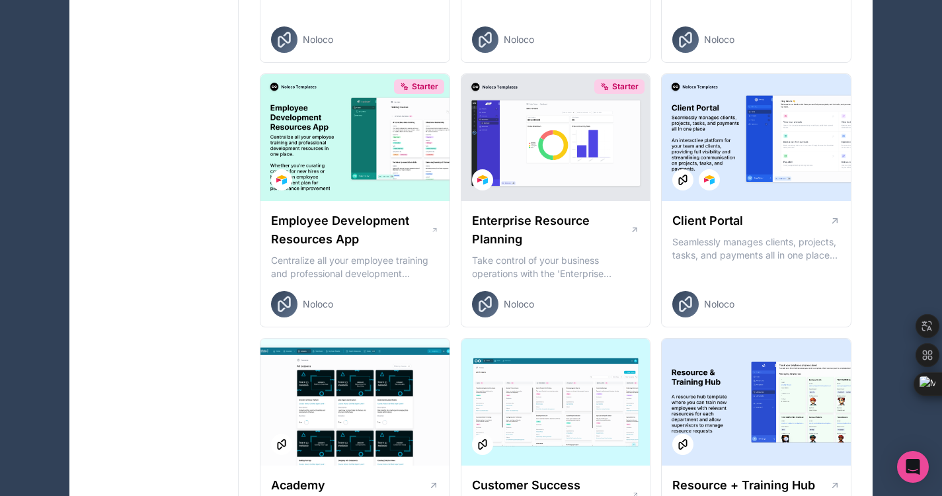 The height and width of the screenshot is (496, 942). Describe the element at coordinates (913, 467) in the screenshot. I see `div: Open Intercom Messenger` at that location.